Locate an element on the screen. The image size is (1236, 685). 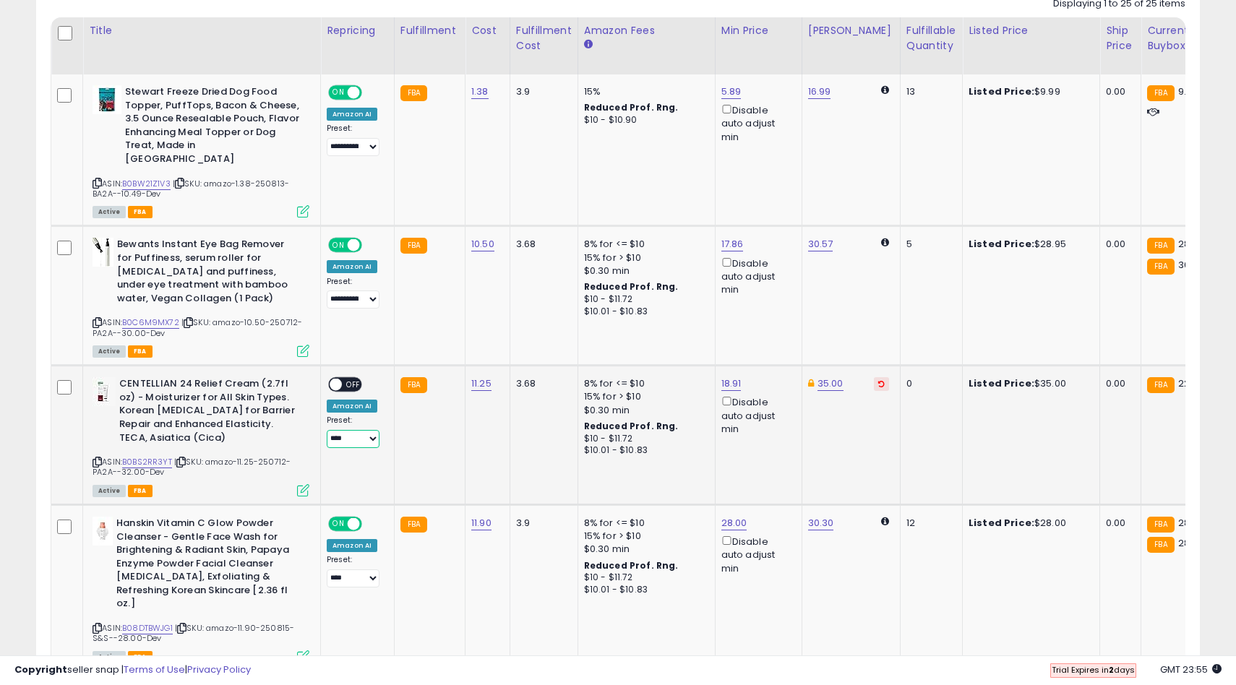
a: 28.00 is located at coordinates (735, 523).